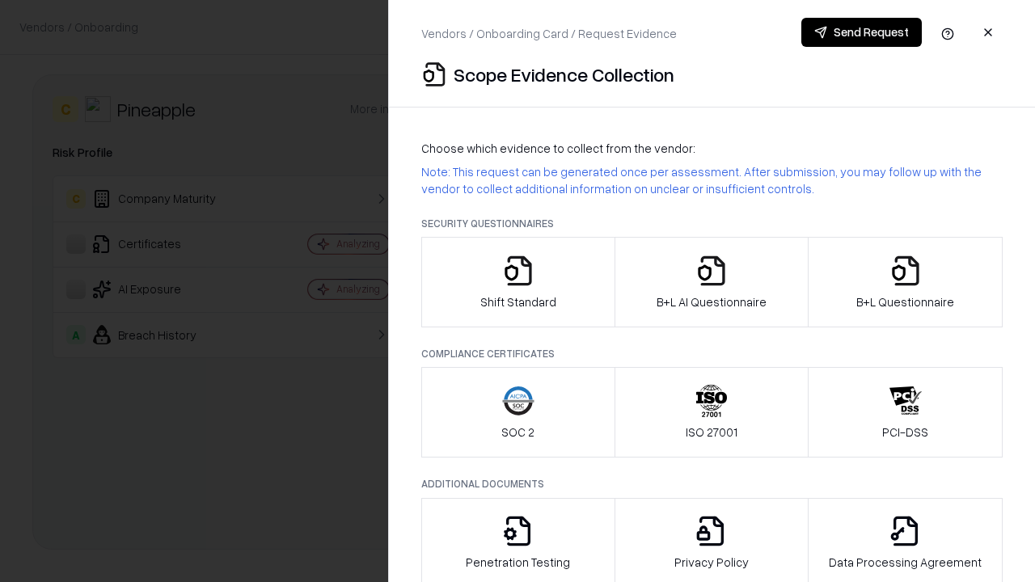 Image resolution: width=1035 pixels, height=582 pixels. What do you see at coordinates (711, 412) in the screenshot?
I see `button: ISO 27001` at bounding box center [711, 412].